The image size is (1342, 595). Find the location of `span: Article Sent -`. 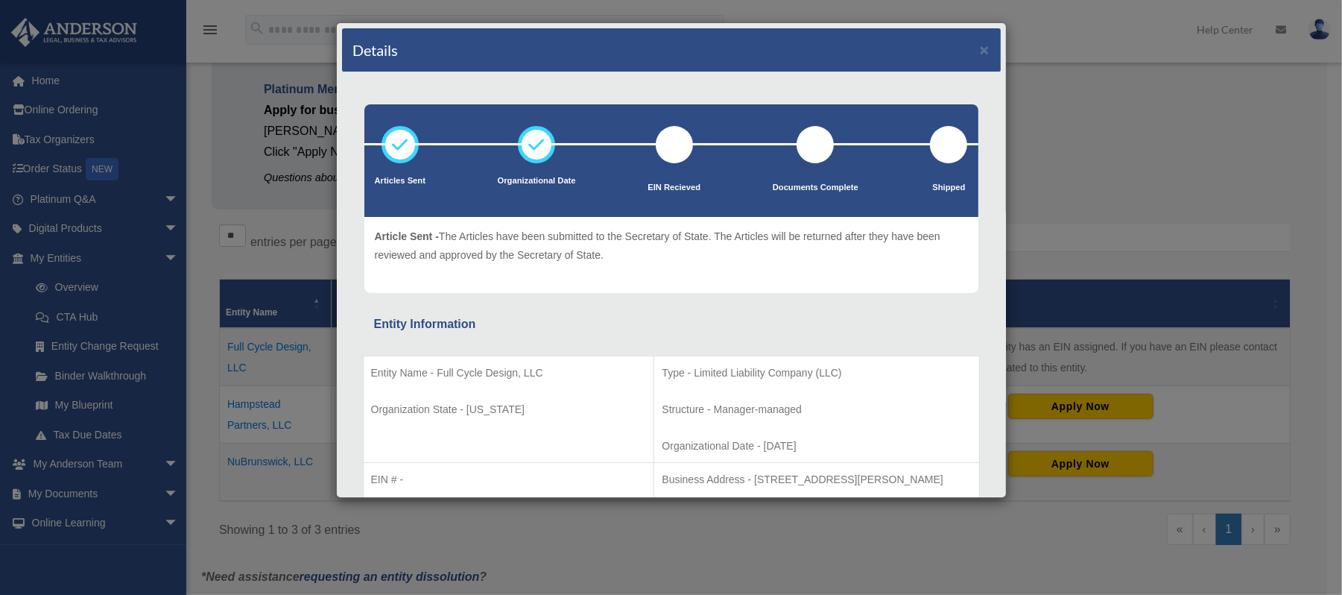

span: Article Sent - is located at coordinates (407, 236).